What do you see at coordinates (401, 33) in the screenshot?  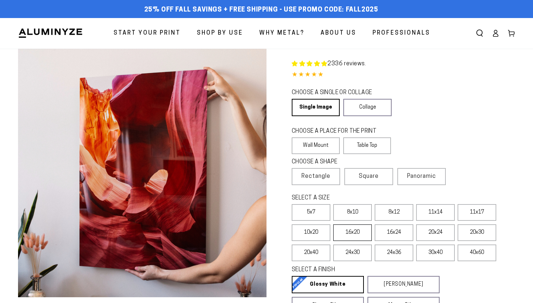 I see `span: Professionals` at bounding box center [401, 33].